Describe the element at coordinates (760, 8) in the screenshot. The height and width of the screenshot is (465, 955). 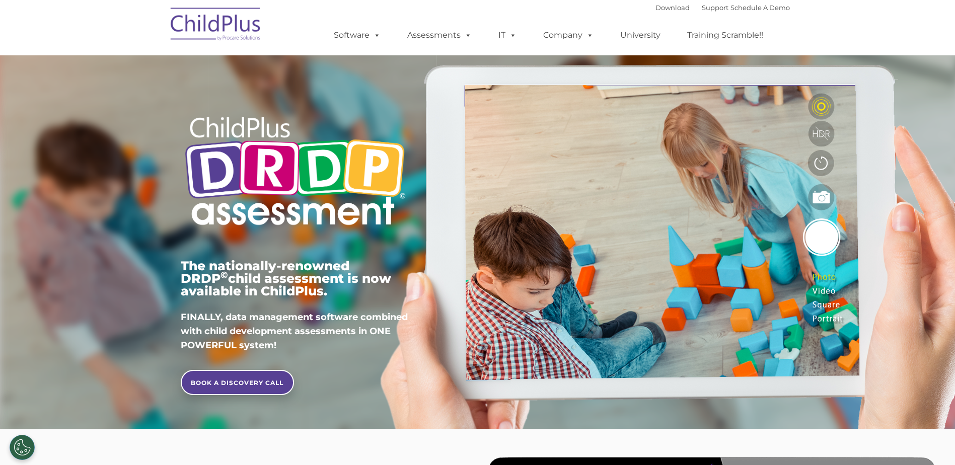
I see `a: Schedule A Demo` at that location.